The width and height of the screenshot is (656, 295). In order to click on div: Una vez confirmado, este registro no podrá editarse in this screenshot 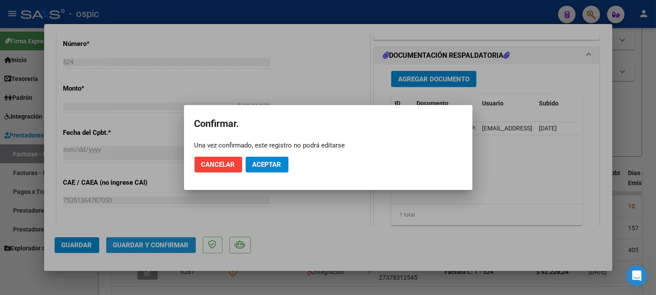, I will do `click(328, 145)`.